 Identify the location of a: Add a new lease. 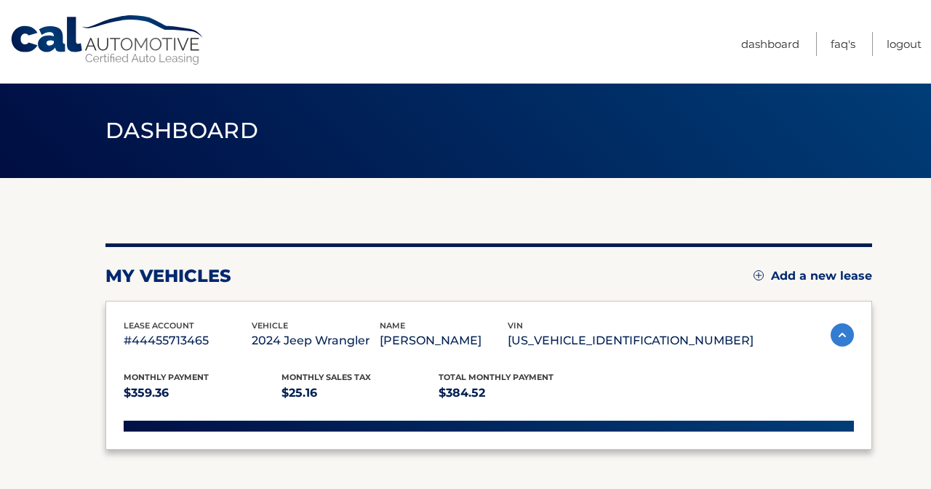
(812, 276).